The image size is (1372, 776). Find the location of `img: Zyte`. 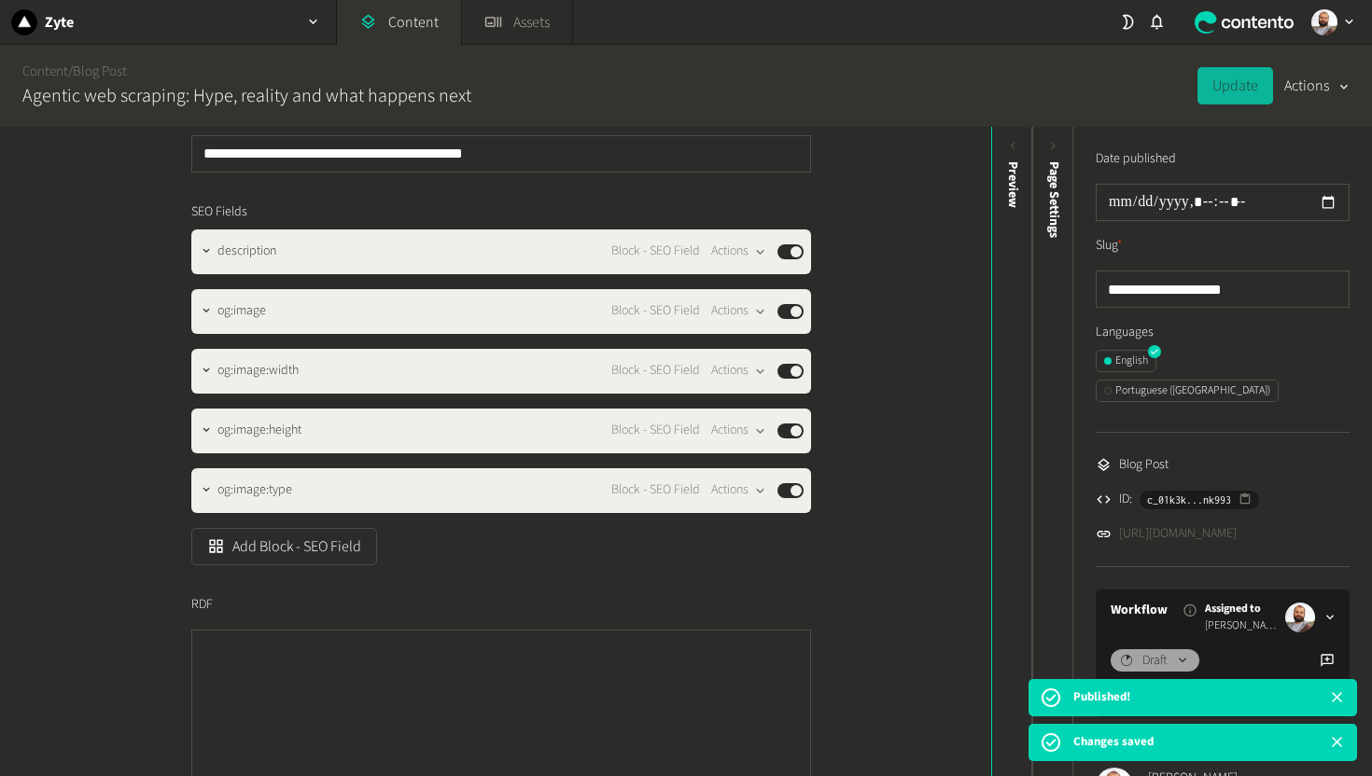

img: Zyte is located at coordinates (24, 22).